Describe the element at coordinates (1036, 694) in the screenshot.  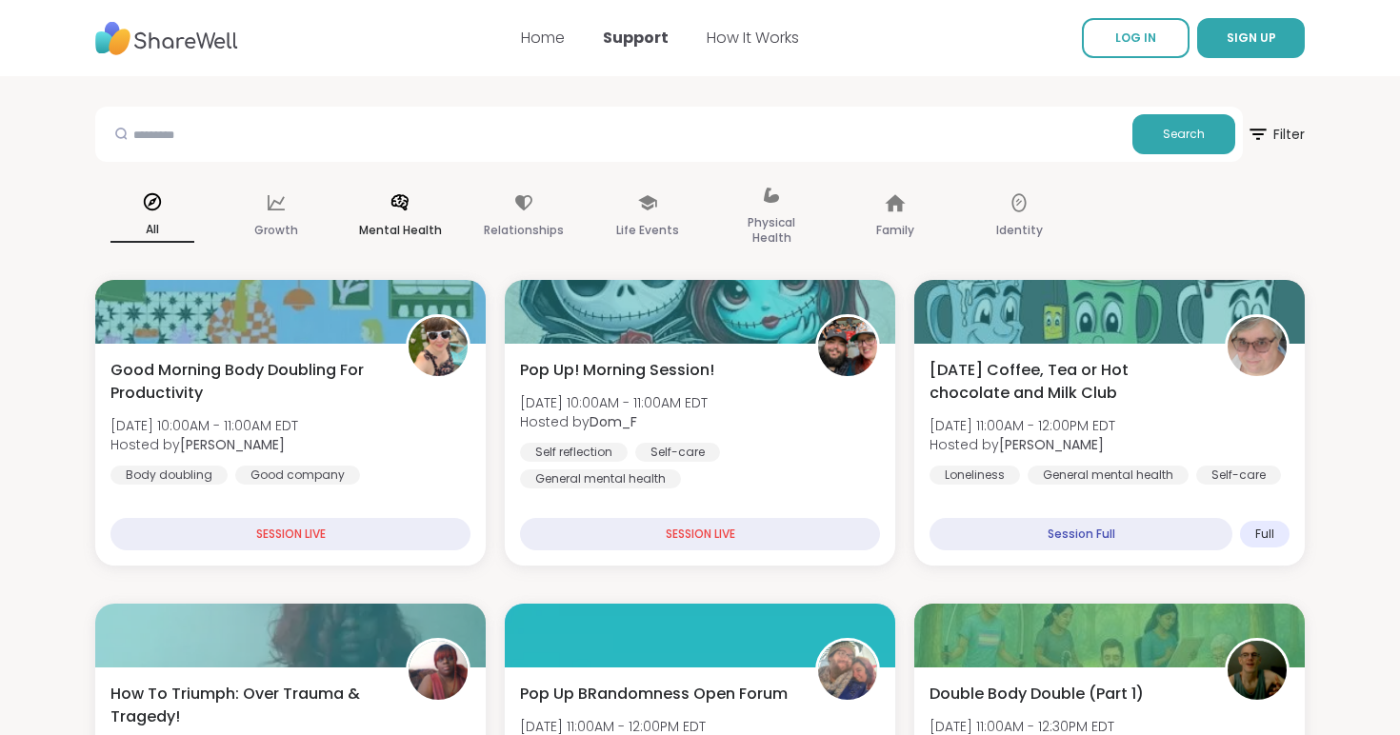
I see `span: Double Body Double (Part 1)` at that location.